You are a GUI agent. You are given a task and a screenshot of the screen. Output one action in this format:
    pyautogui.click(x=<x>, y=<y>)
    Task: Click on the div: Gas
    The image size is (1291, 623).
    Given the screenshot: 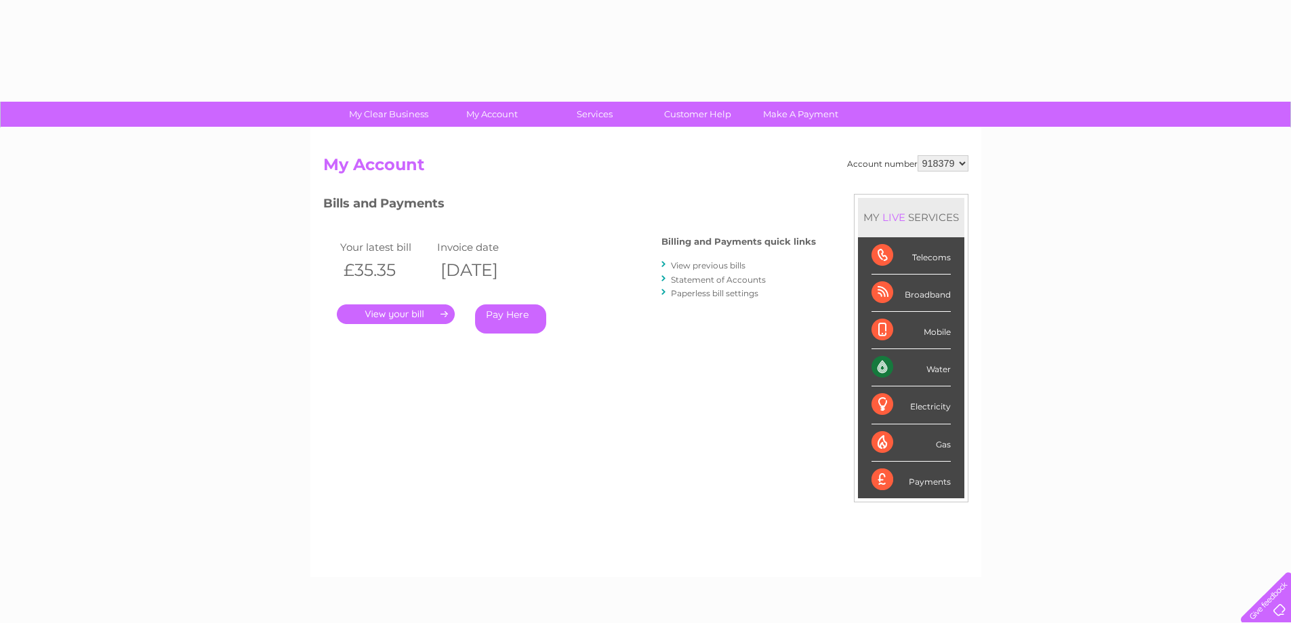 What is the action you would take?
    pyautogui.click(x=911, y=443)
    